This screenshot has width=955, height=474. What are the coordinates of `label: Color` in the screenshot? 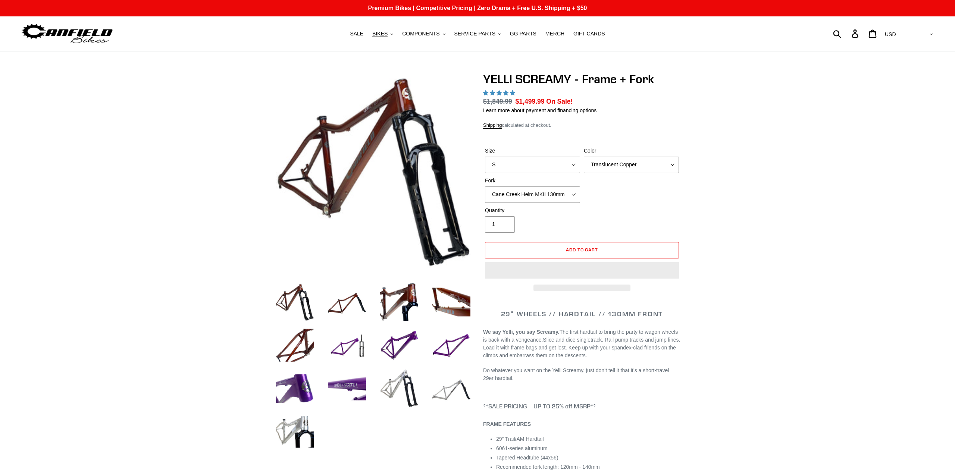 It's located at (631, 151).